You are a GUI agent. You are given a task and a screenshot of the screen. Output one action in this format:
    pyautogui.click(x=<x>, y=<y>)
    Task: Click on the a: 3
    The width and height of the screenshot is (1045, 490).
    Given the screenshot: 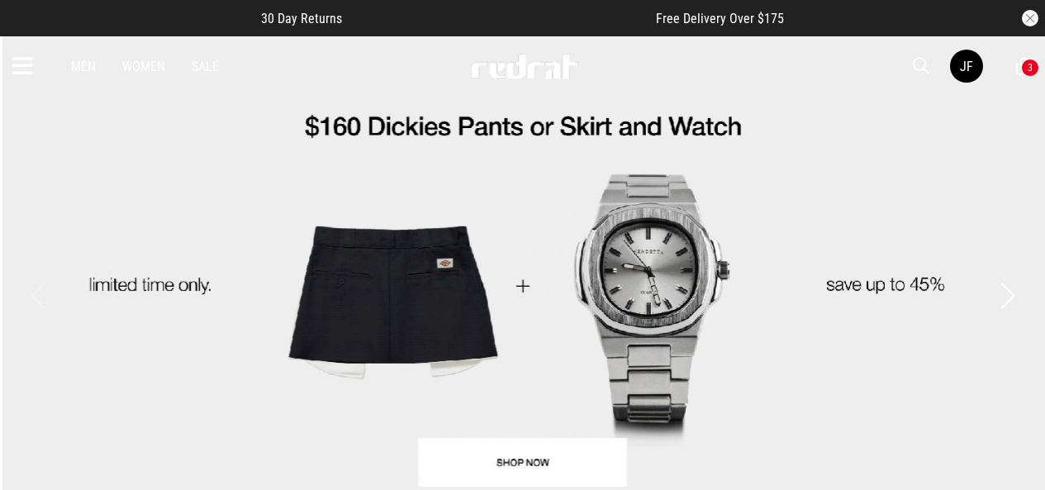 What is the action you would take?
    pyautogui.click(x=1023, y=66)
    